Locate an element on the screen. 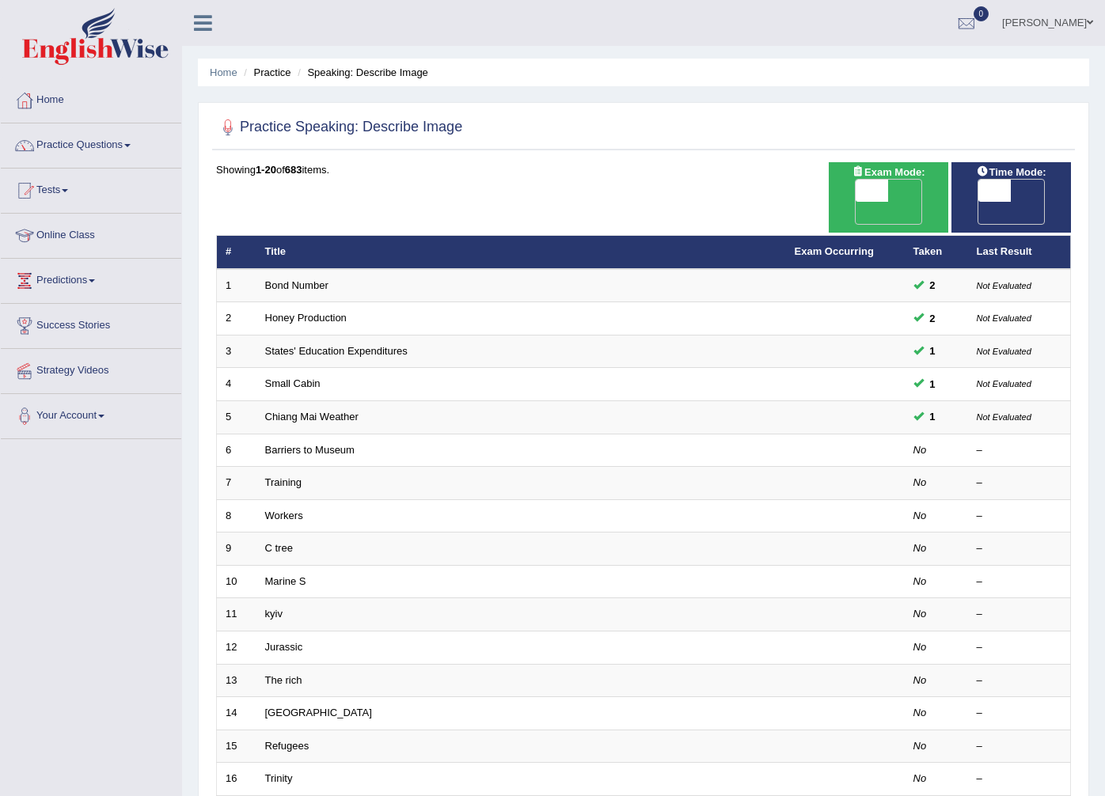 The width and height of the screenshot is (1105, 796). span: 0 is located at coordinates (981, 13).